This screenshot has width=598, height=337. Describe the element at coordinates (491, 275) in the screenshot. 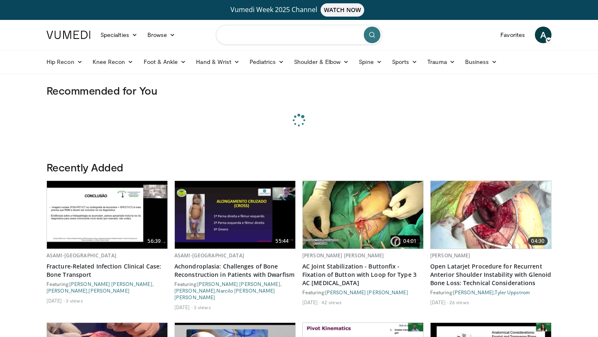

I see `a: Open Latarjet Procedure for Recurrent Anterior Shoulder Instability with Glenoid Bone Loss: Techn...` at that location.